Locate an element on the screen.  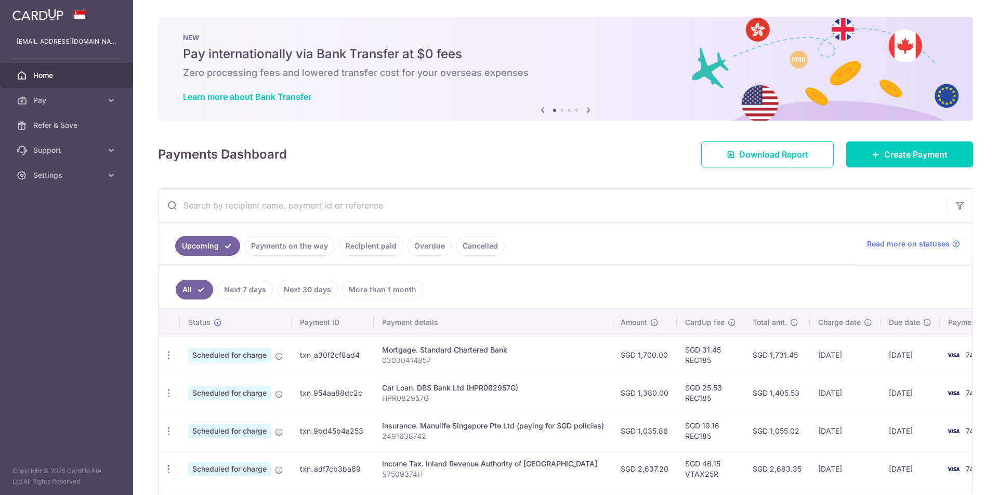
span: Due date is located at coordinates (904, 322).